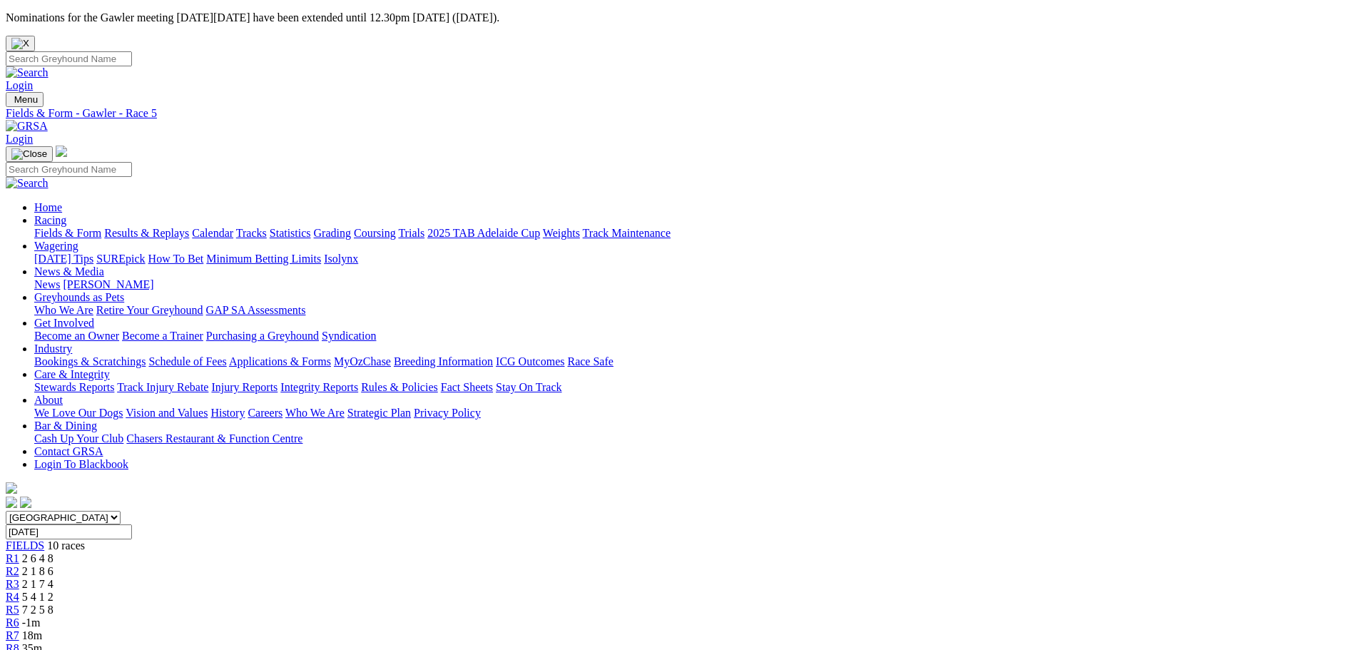 The image size is (1359, 650). I want to click on a: We Love Our Dogs, so click(78, 412).